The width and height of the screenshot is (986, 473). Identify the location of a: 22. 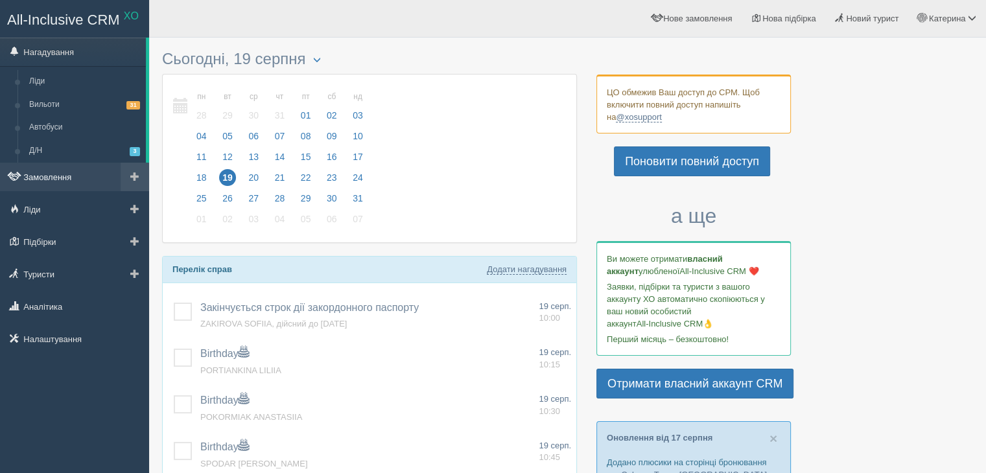
(306, 181).